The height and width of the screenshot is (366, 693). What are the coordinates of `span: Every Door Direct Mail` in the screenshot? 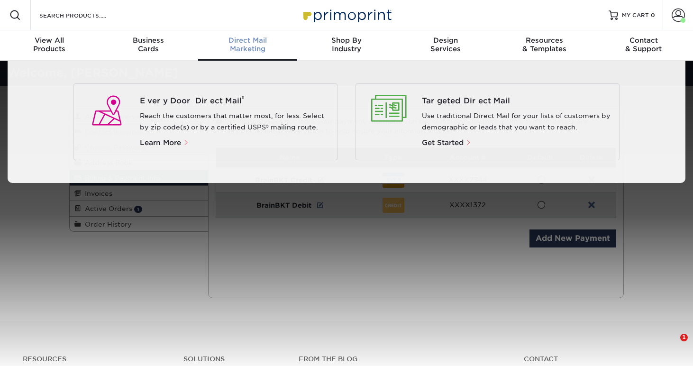 It's located at (235, 101).